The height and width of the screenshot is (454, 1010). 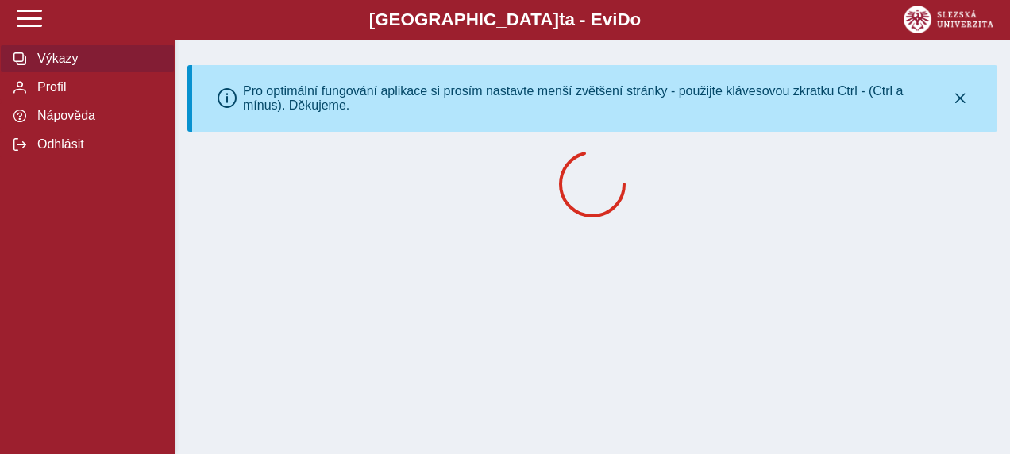 I want to click on span: t, so click(x=561, y=19).